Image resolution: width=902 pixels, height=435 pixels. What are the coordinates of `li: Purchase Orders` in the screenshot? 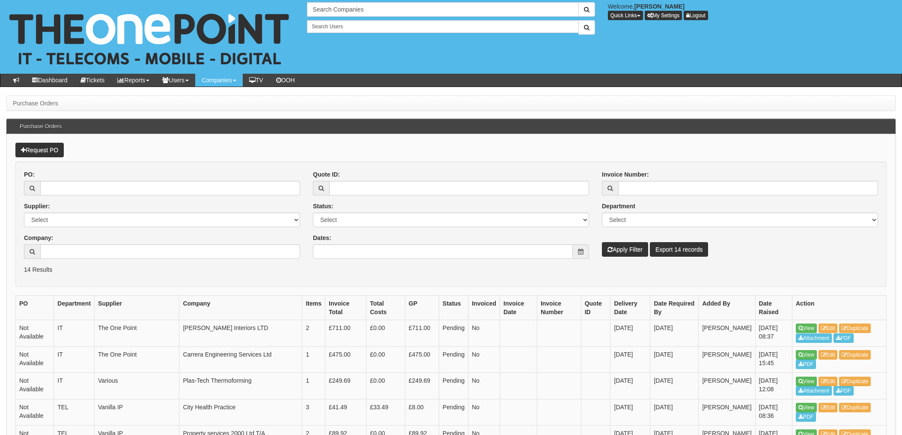 It's located at (36, 103).